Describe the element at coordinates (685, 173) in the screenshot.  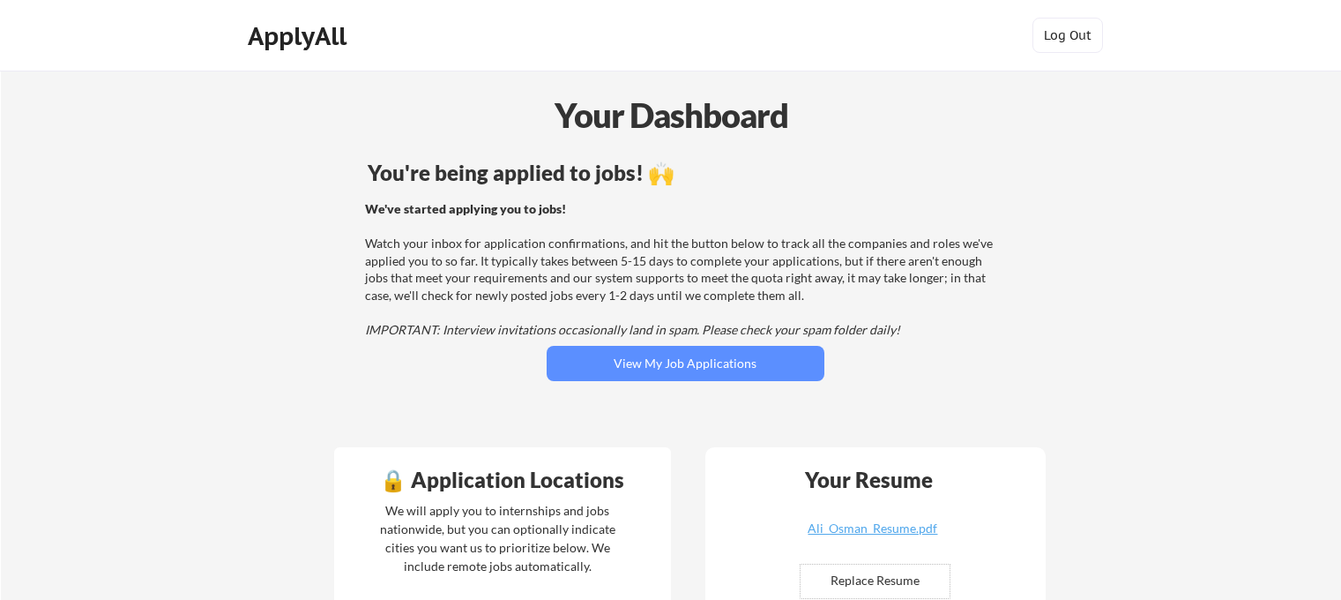
I see `div: You're being applied to jobs! 🙌` at that location.